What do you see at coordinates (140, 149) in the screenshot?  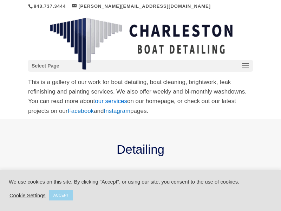 I see `span: Detailing` at bounding box center [140, 149].